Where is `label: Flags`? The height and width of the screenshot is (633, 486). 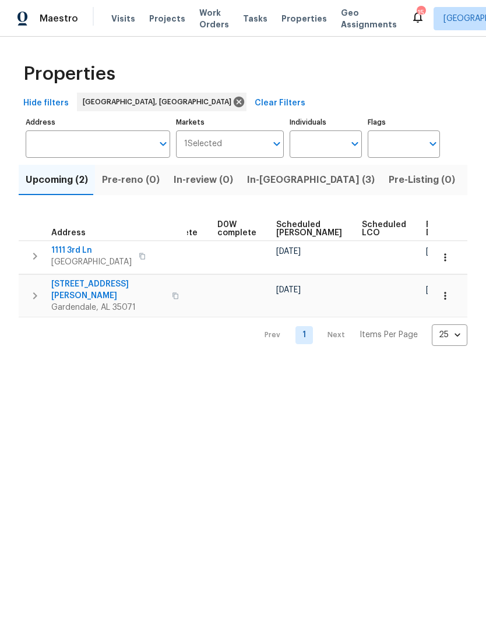
label: Flags is located at coordinates (404, 122).